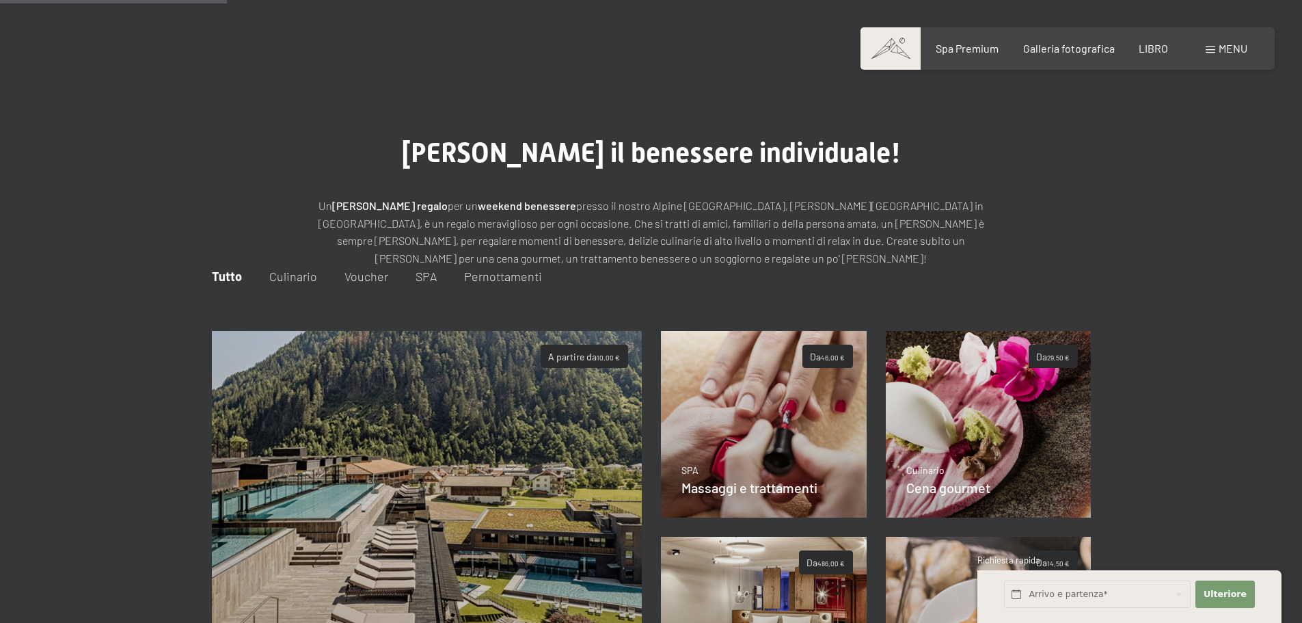  Describe the element at coordinates (1069, 48) in the screenshot. I see `font: Galleria fotografica` at that location.